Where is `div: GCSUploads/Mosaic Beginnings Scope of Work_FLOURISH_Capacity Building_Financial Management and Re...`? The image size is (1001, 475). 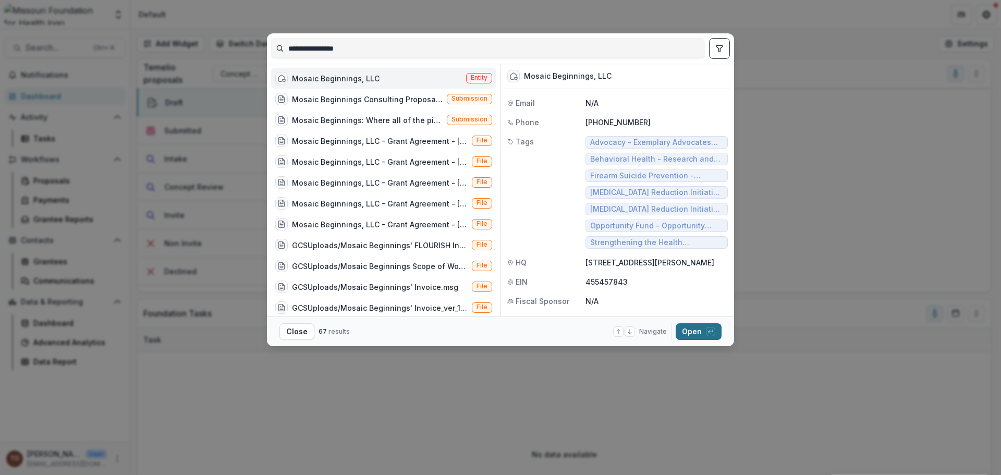
div: GCSUploads/Mosaic Beginnings Scope of Work_FLOURISH_Capacity Building_Financial Management and Re... is located at coordinates (379, 266).